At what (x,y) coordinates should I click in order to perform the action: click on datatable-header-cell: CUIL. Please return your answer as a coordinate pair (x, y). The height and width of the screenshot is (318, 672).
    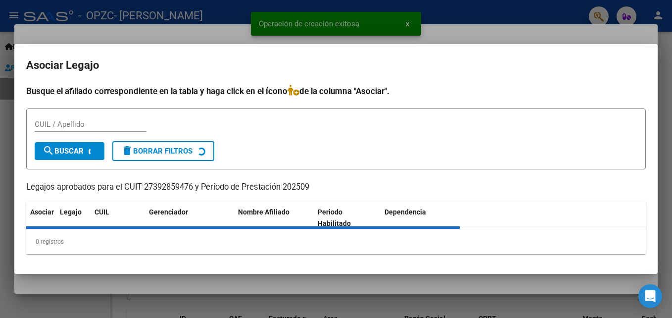
    Looking at the image, I should click on (118, 218).